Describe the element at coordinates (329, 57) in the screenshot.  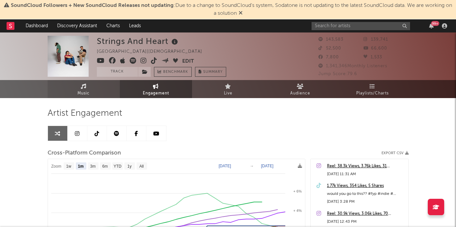
I see `span: 7,800` at that location.